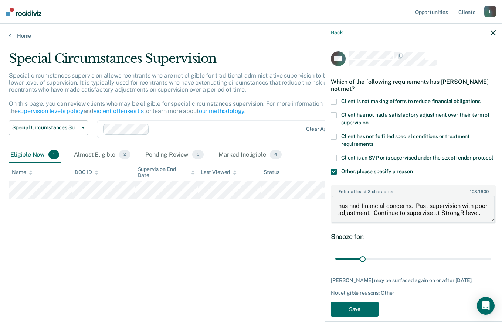 This screenshot has width=502, height=322. Describe the element at coordinates (322, 129) in the screenshot. I see `div: Clear agents` at that location.